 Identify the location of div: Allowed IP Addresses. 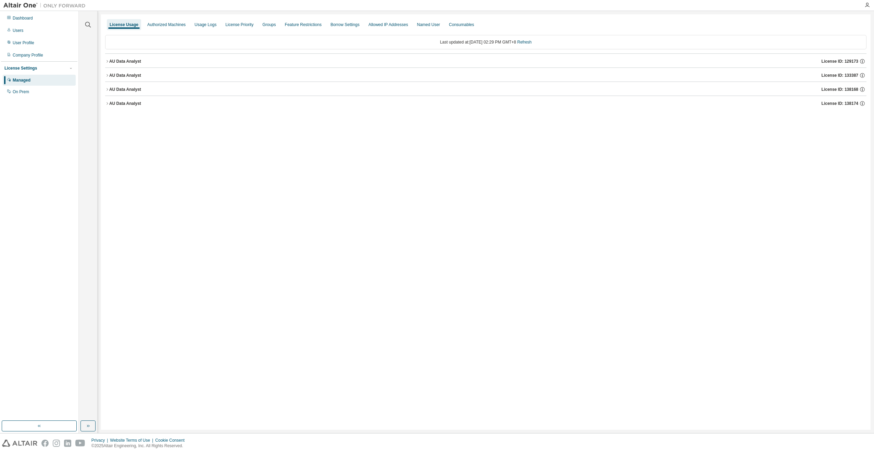
(388, 25).